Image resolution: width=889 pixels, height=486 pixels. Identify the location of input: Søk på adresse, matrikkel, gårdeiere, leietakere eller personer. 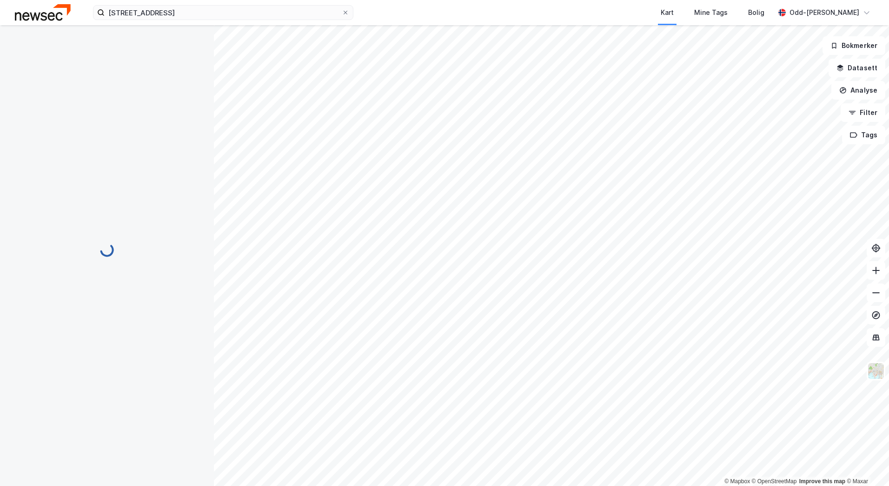
(223, 13).